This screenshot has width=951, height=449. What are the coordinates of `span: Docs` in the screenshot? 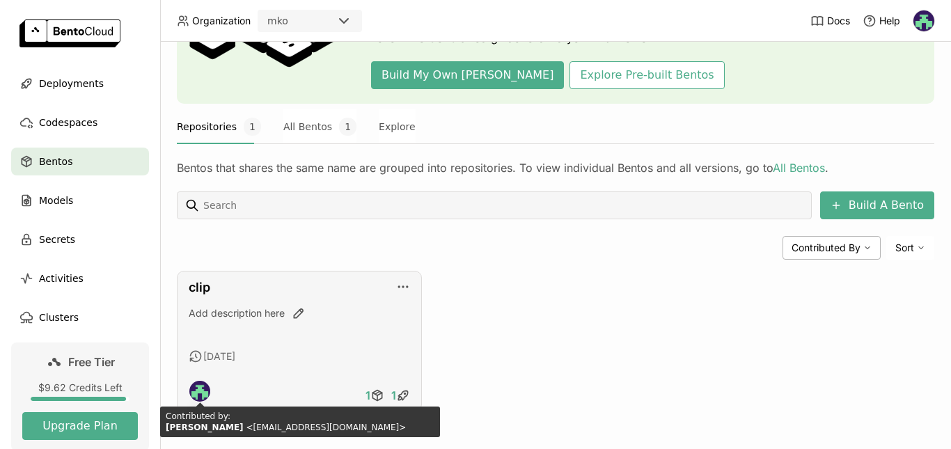 It's located at (838, 21).